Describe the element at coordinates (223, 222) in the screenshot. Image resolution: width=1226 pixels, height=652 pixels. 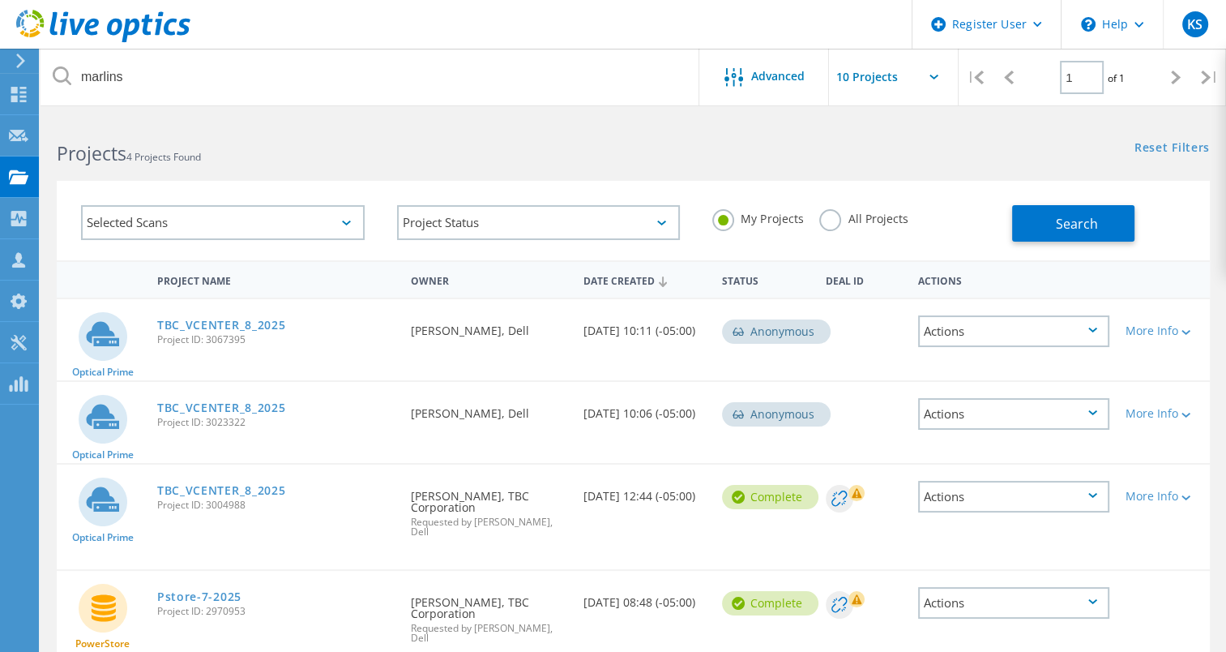
I see `div: Selected Scans` at that location.